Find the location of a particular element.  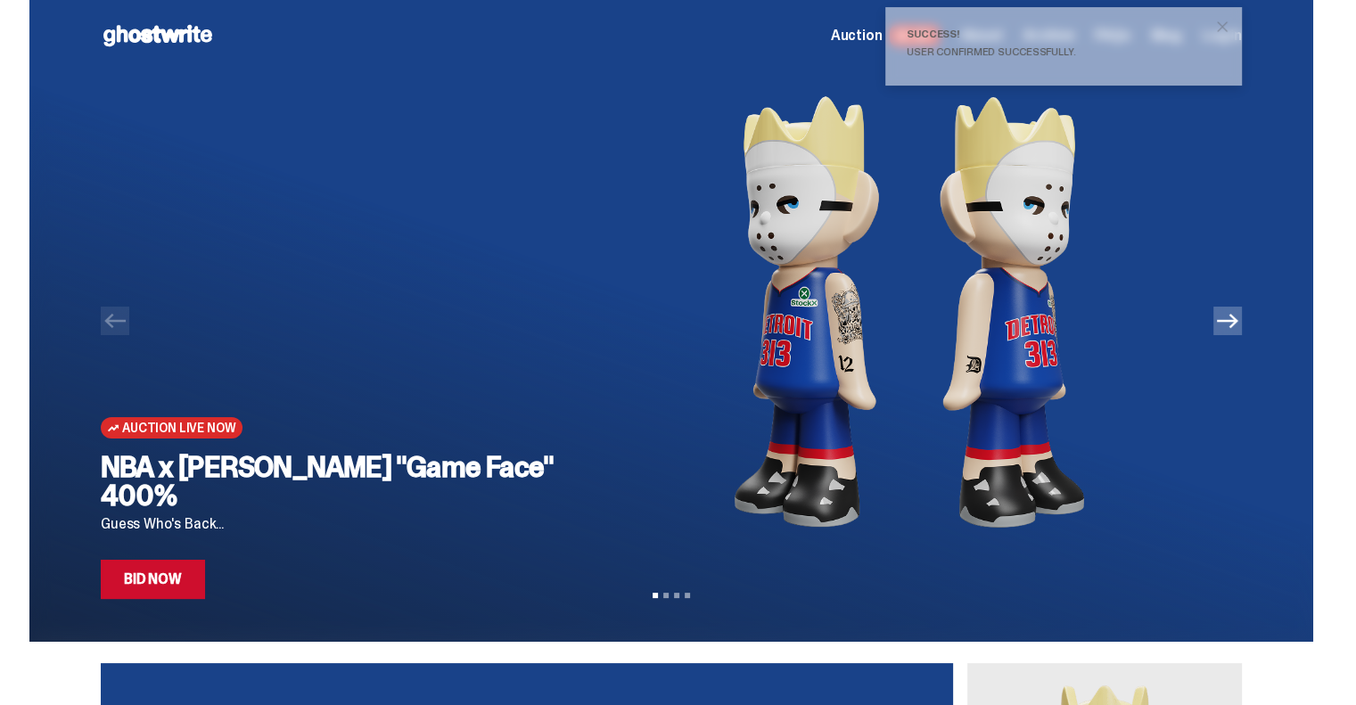

div: User confirmed successfully. is located at coordinates (1056, 52).